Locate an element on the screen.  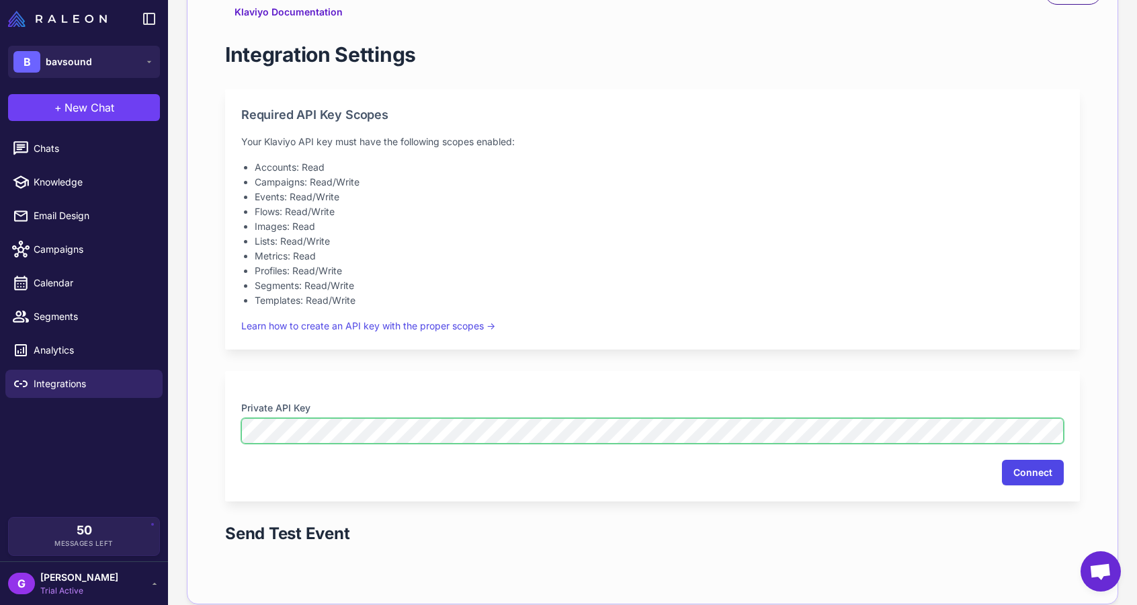
span: 50 is located at coordinates (84, 530).